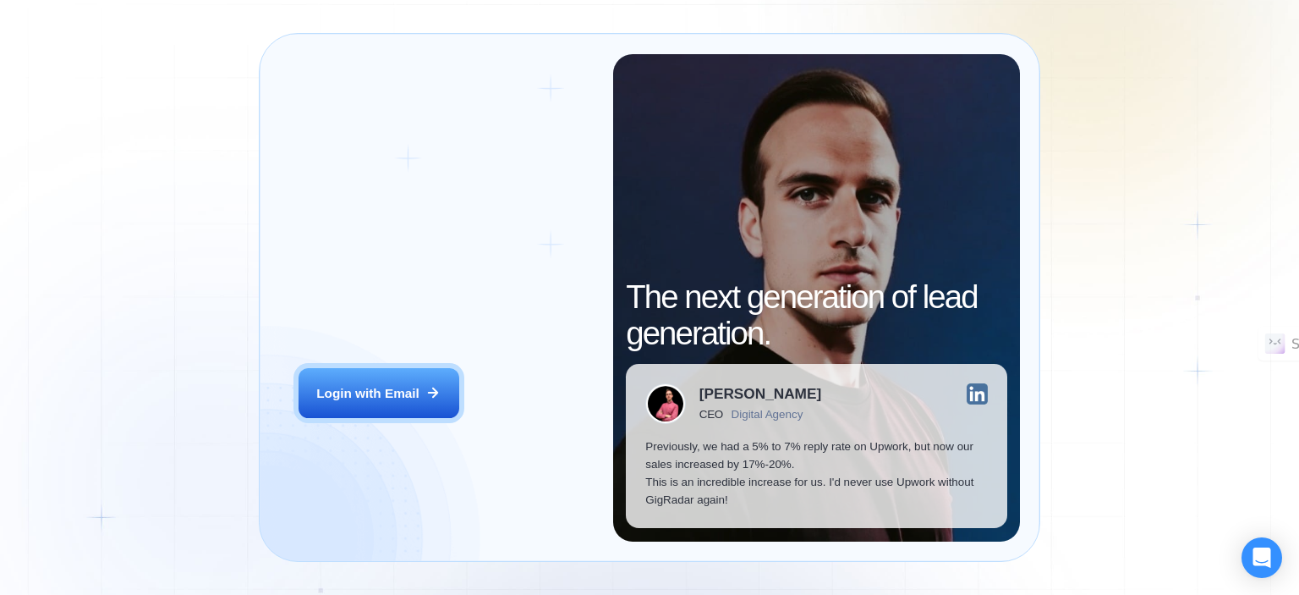  Describe the element at coordinates (1262, 557) in the screenshot. I see `div: Open Intercom Messenger` at that location.